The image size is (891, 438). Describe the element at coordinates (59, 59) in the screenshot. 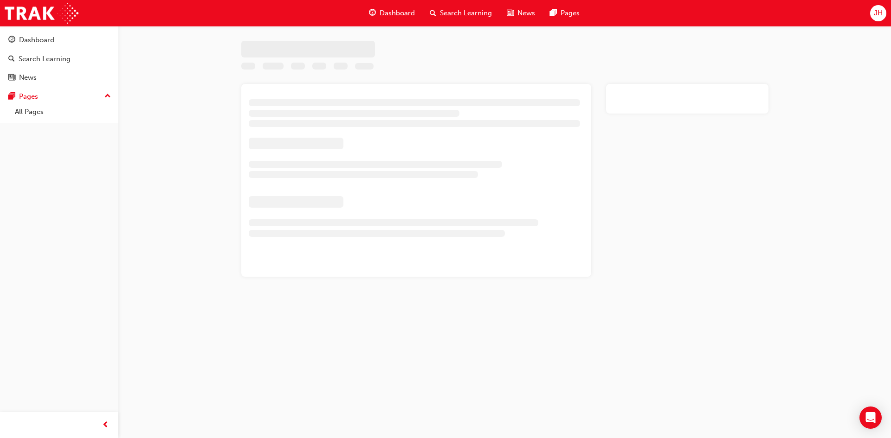

I see `button: DashboardSearch LearningNews` at that location.